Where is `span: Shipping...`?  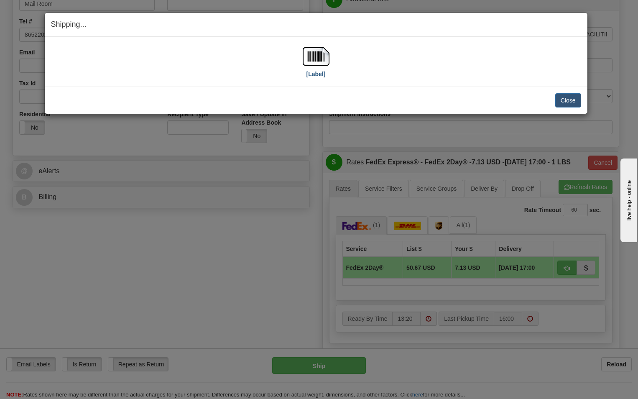 span: Shipping... is located at coordinates (69, 24).